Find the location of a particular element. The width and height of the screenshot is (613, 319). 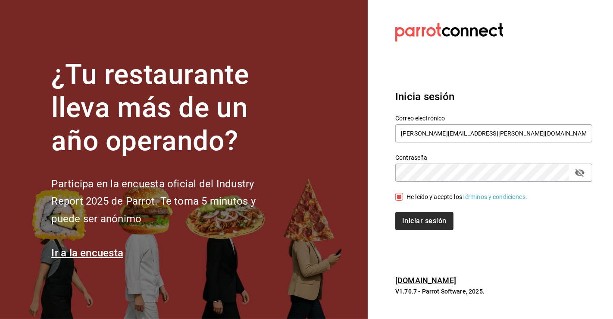

h2: Participa en la encuesta oficial del Industry Report 2025 de Parrot. Te toma 5 minutos y puede se... is located at coordinates (168, 201).